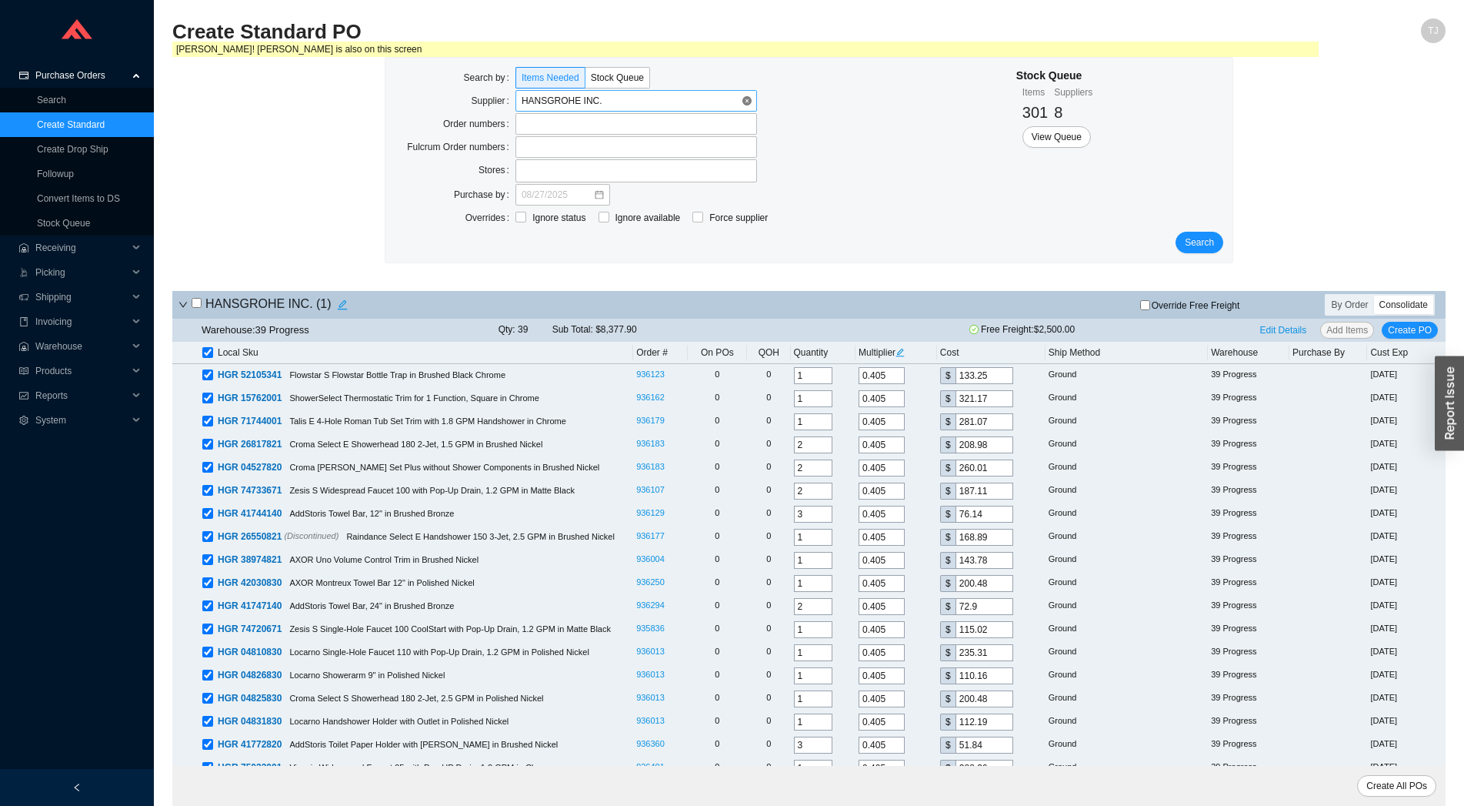  What do you see at coordinates (82, 297) in the screenshot?
I see `span: Shipping` at bounding box center [82, 297].